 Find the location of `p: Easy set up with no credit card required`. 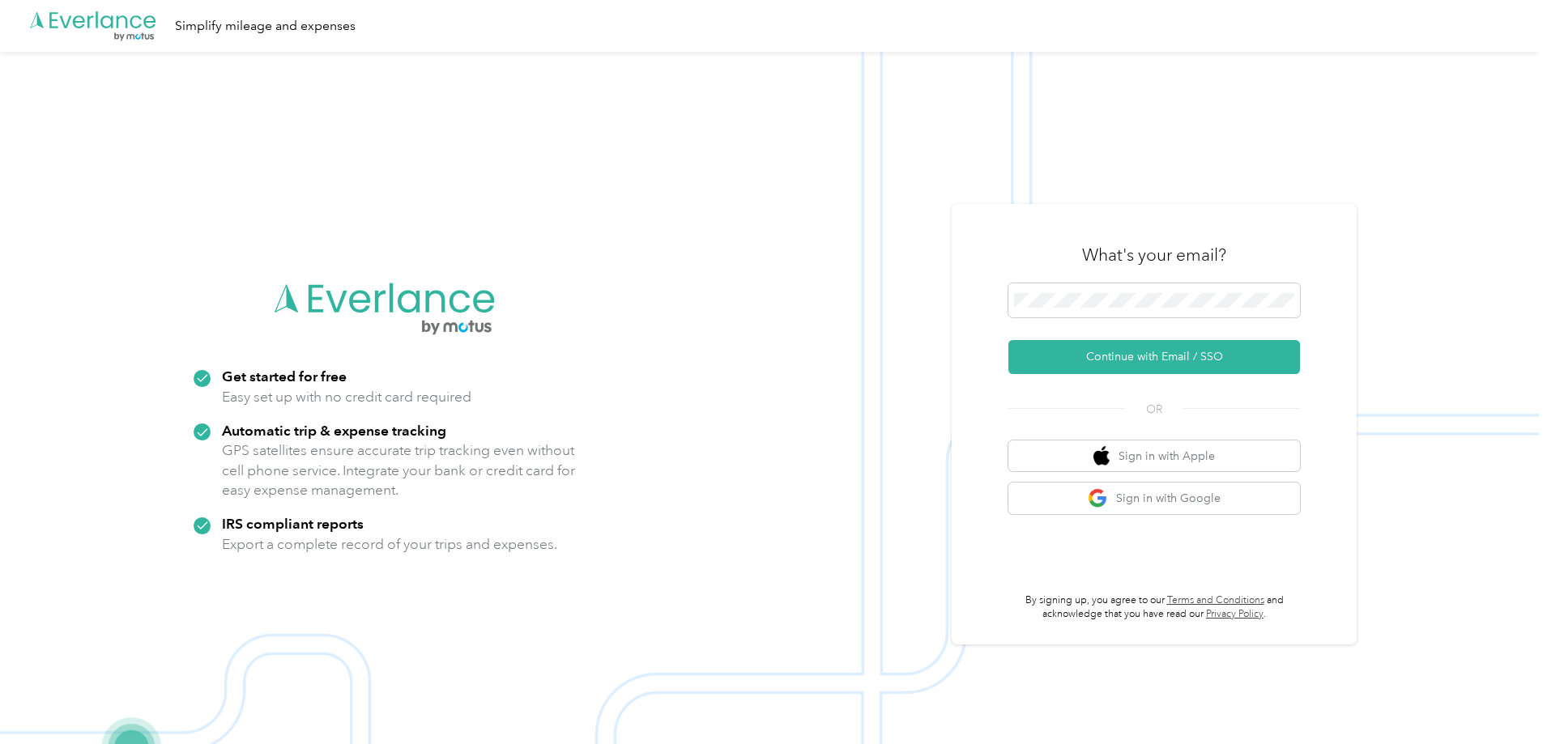

p: Easy set up with no credit card required is located at coordinates (347, 397).